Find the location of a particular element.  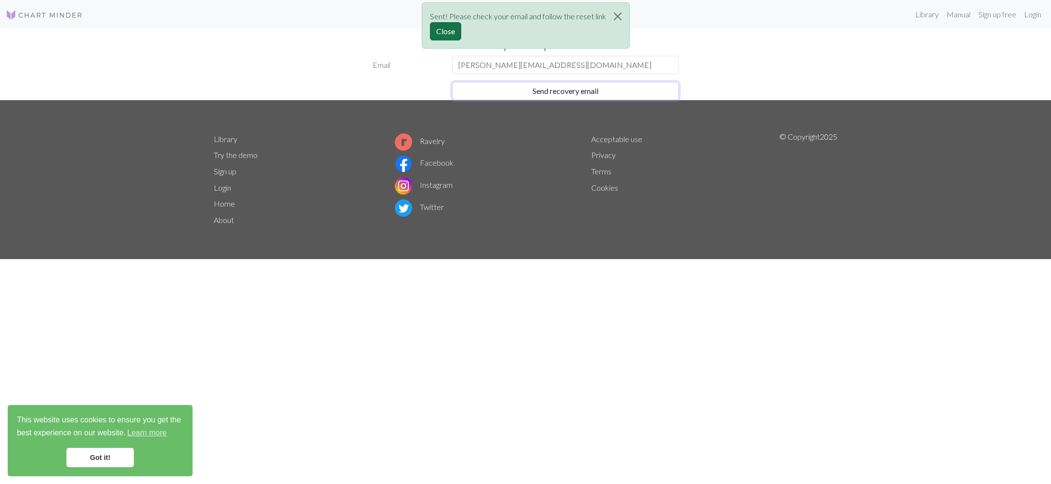

label: Email is located at coordinates (406, 65).